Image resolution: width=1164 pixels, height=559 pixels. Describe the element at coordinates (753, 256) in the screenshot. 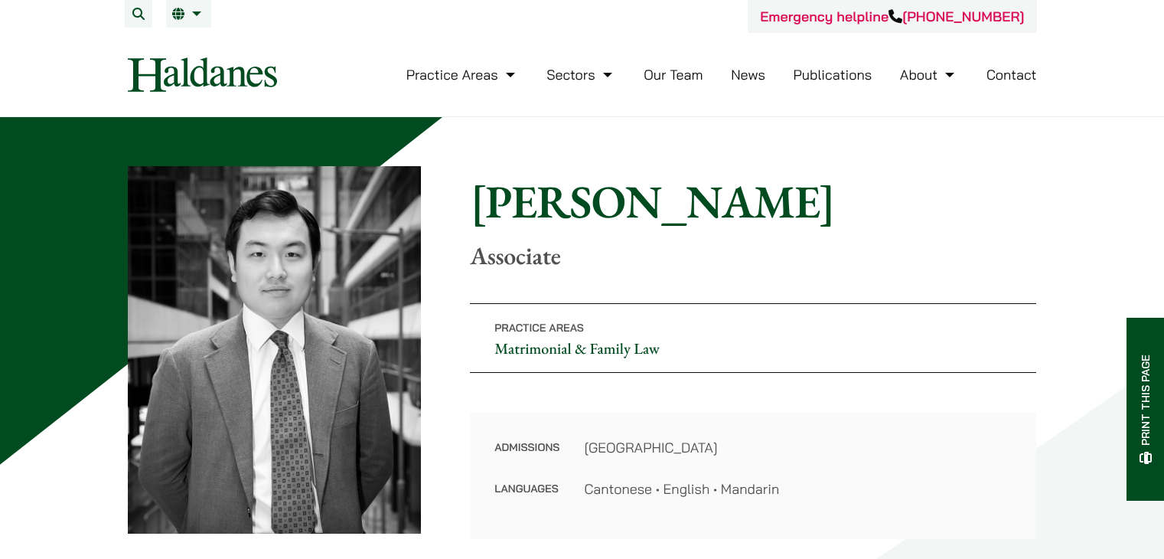

I see `p: Associate` at that location.